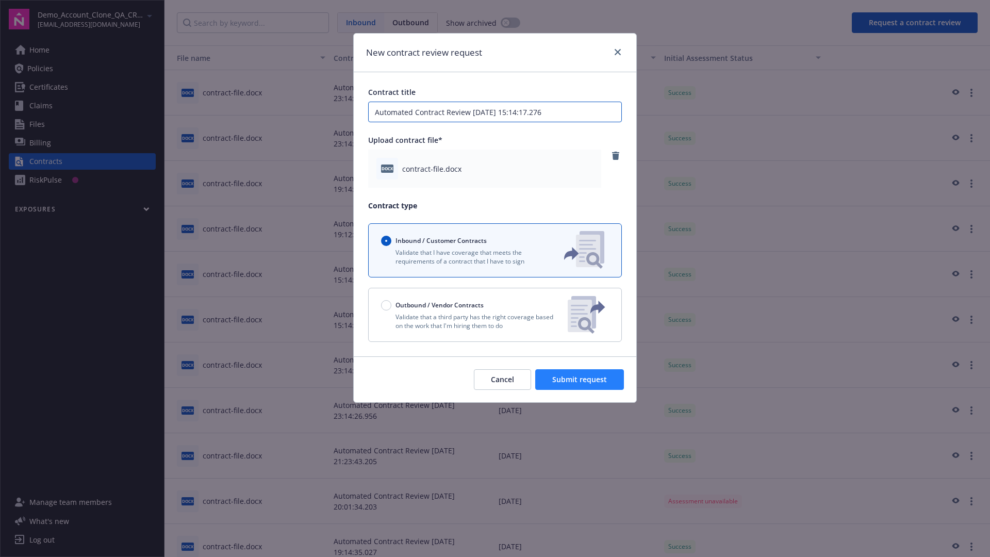 This screenshot has height=557, width=990. What do you see at coordinates (464, 257) in the screenshot?
I see `p: Validate that I have coverage that meets the requirements of a contract that I have to sign` at bounding box center [464, 257].